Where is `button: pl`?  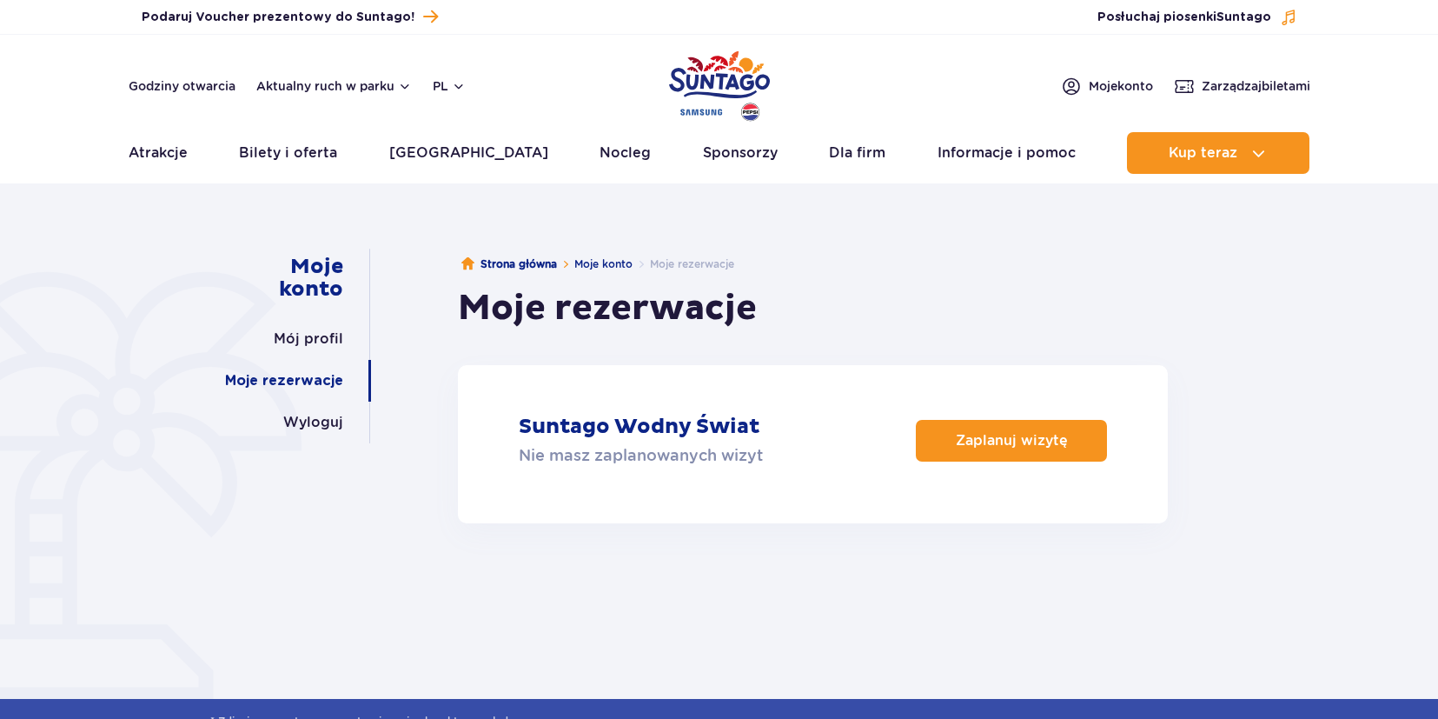
button: pl is located at coordinates (449, 86).